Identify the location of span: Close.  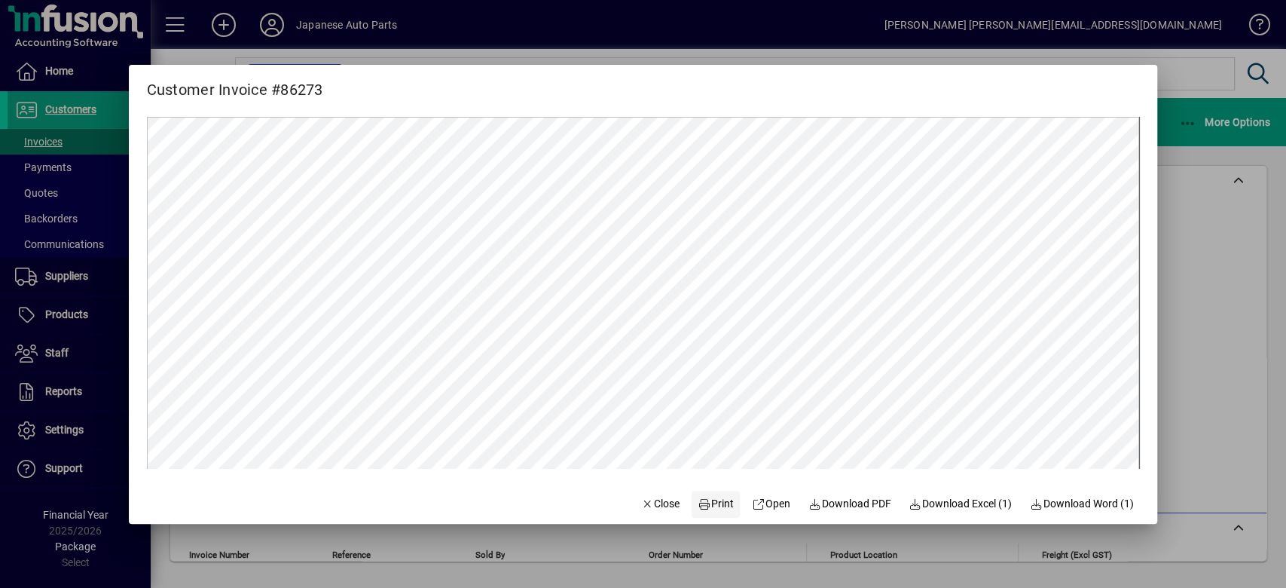
(661, 503).